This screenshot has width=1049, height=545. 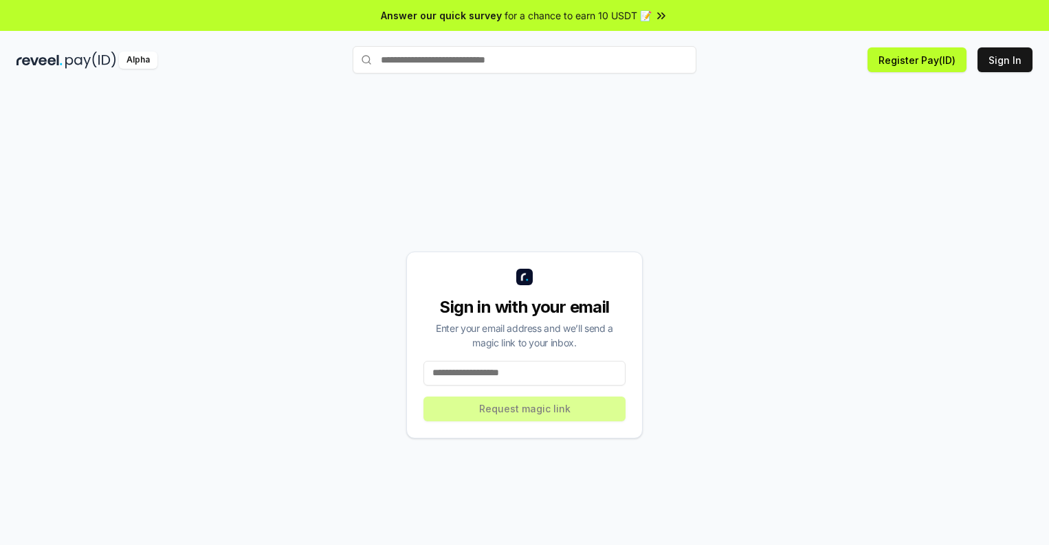 I want to click on div: Enter your email address and we’ll send a magic link to your inbox., so click(x=524, y=335).